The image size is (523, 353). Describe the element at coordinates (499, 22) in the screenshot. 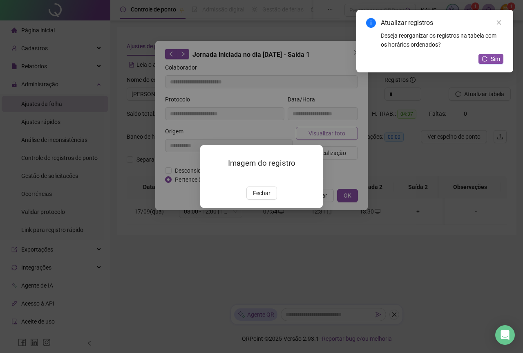

I see `span: close` at that location.